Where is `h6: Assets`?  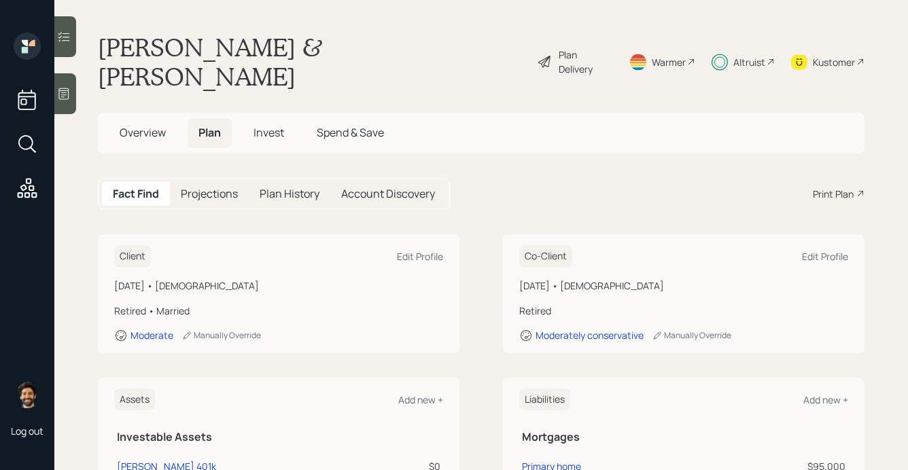 h6: Assets is located at coordinates (135, 399).